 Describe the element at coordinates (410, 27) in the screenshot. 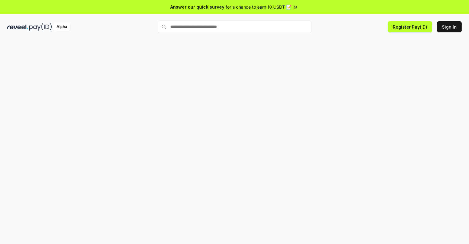

I see `button: Register Pay(ID)` at that location.